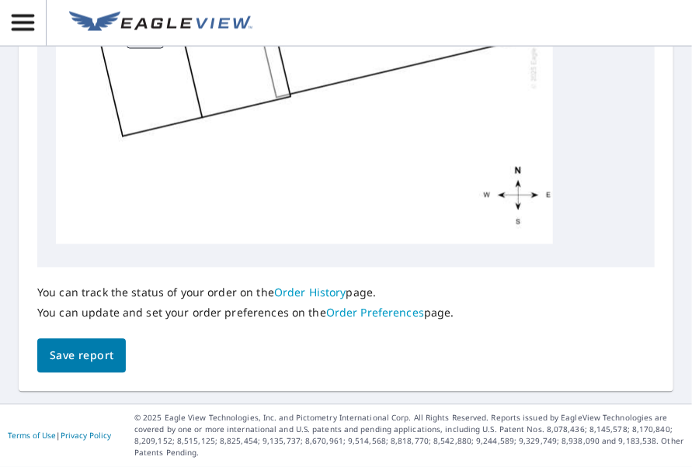  What do you see at coordinates (310, 293) in the screenshot?
I see `a: Order History` at bounding box center [310, 293].